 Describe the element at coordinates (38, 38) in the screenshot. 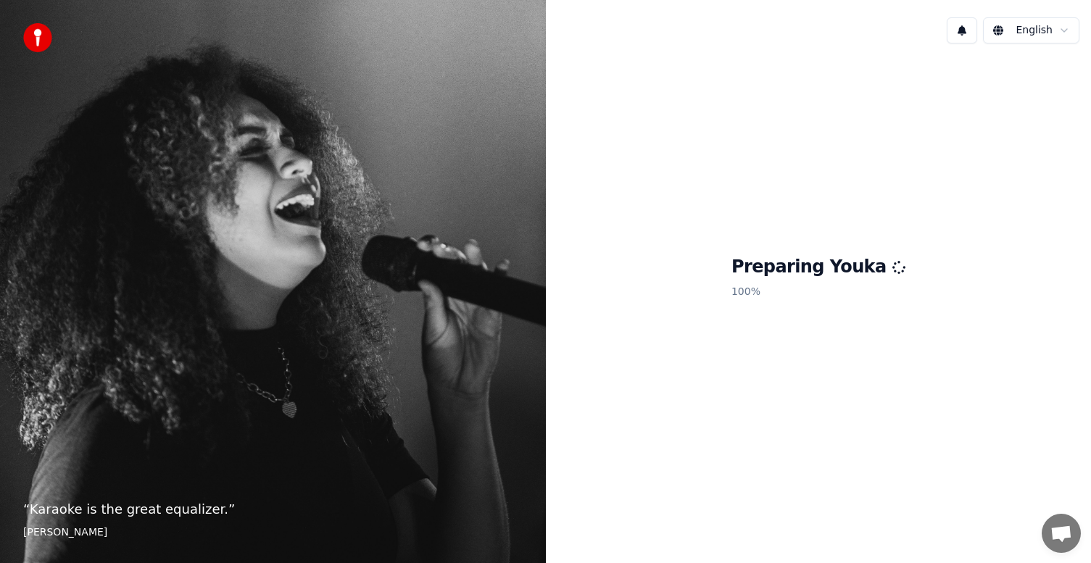

I see `img: youka` at that location.